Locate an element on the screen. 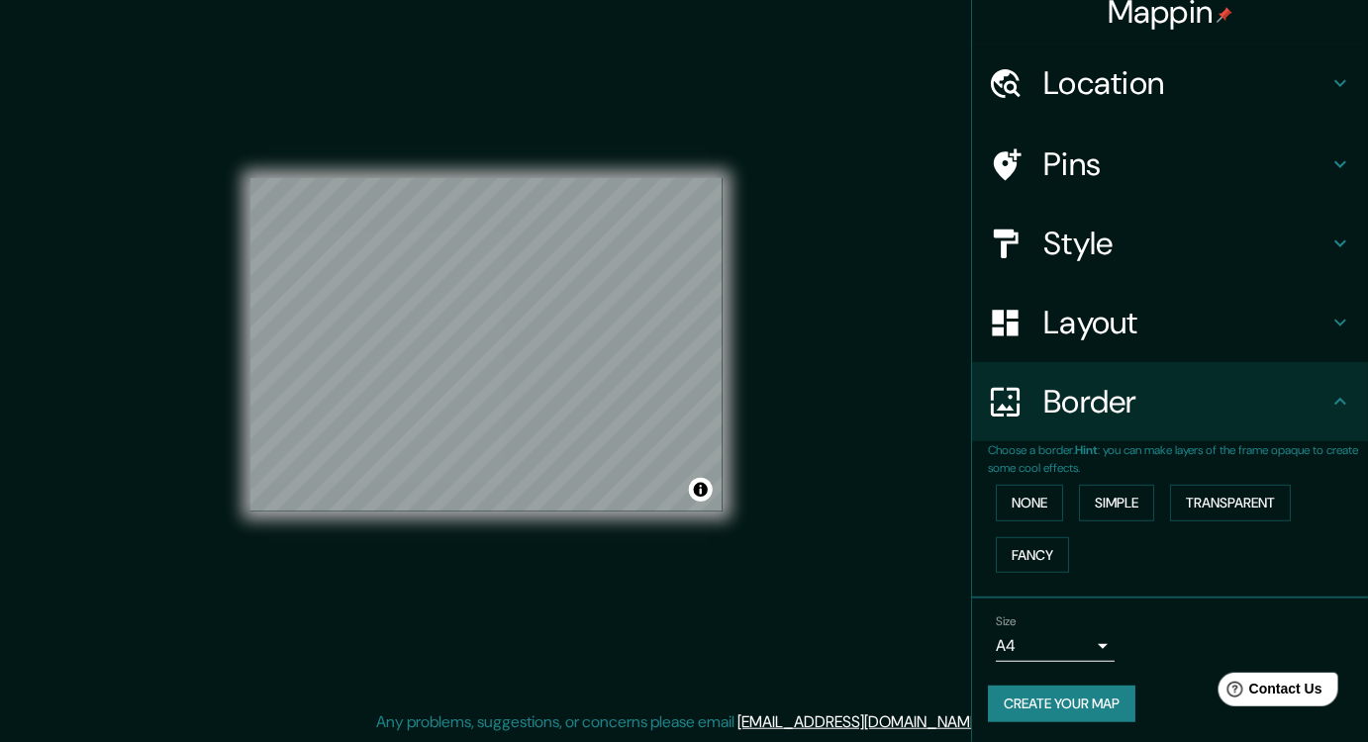  h4: Location is located at coordinates (1186, 83).